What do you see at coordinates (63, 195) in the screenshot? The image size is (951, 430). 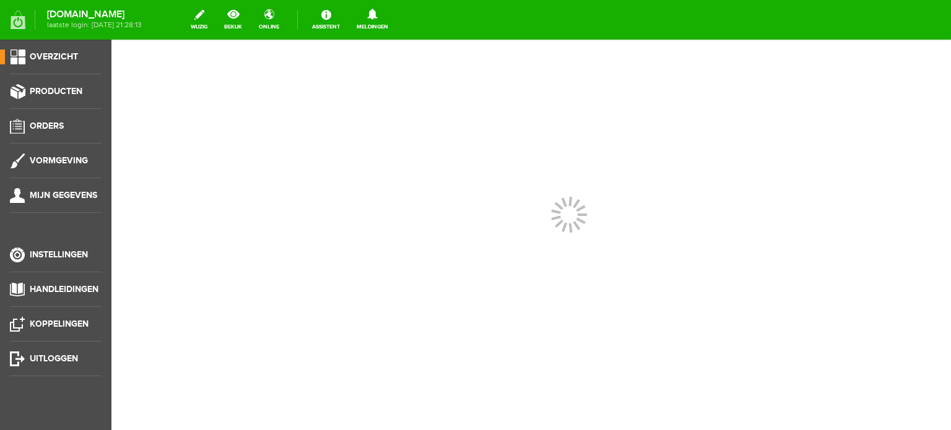 I see `span: Mijn gegevens` at bounding box center [63, 195].